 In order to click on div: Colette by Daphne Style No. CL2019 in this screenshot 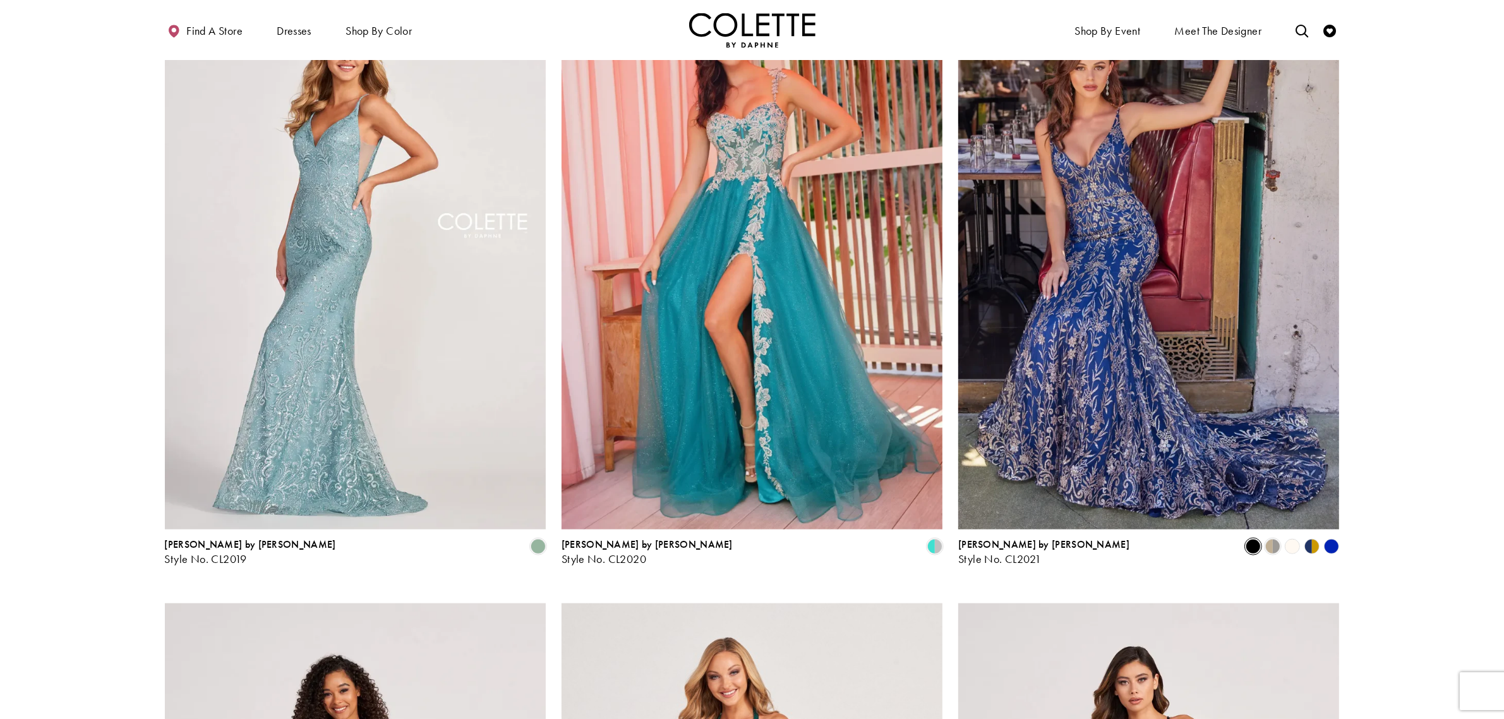, I will do `click(250, 552)`.